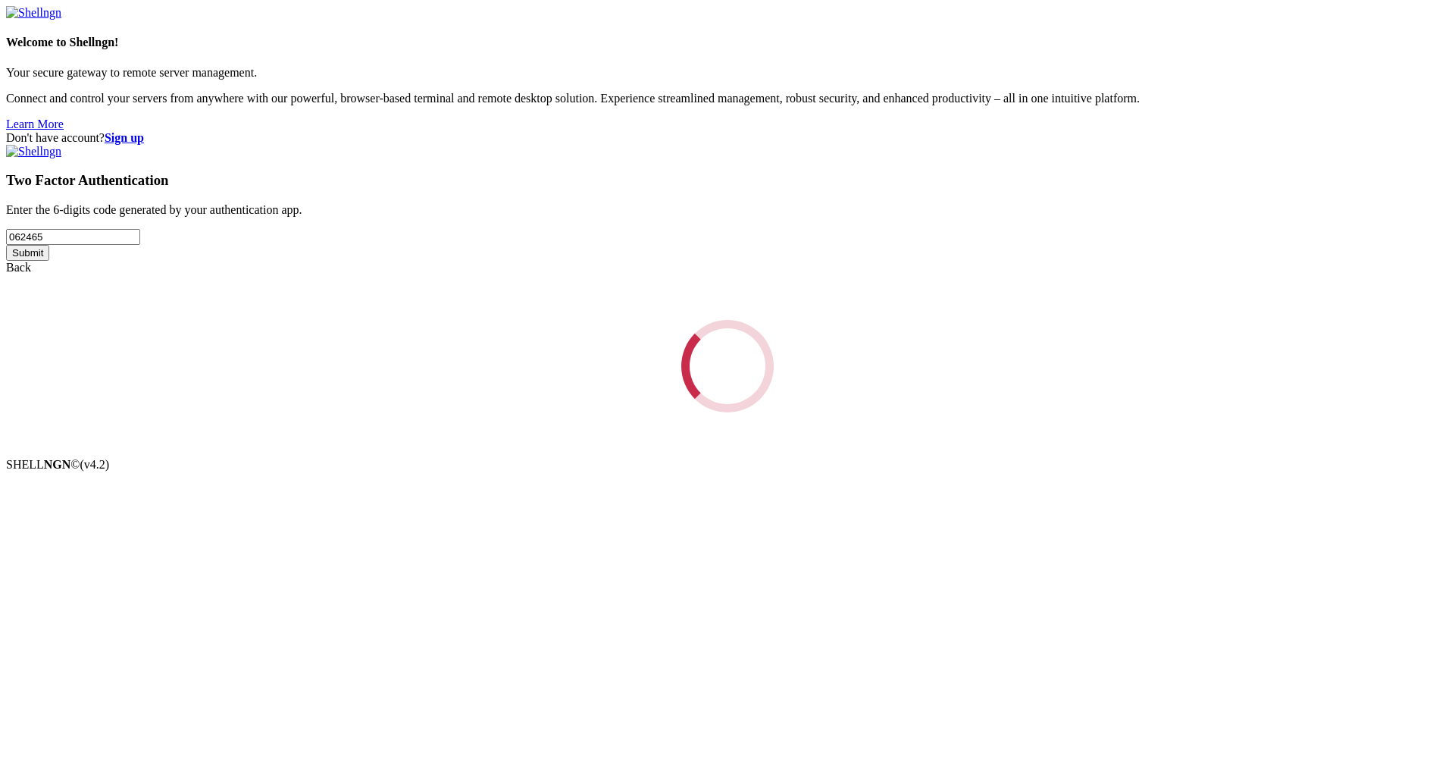  Describe the element at coordinates (95, 464) in the screenshot. I see `span: 4.2.0` at that location.